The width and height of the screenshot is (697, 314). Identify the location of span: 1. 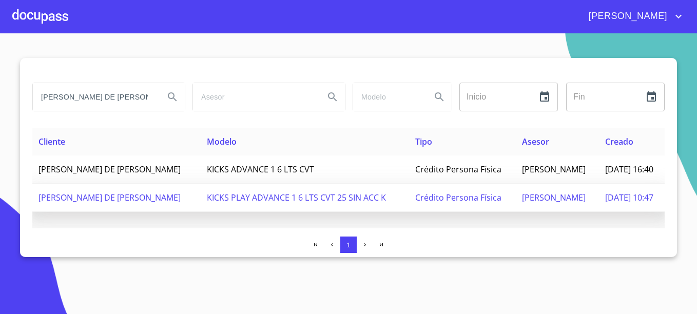
(348, 245).